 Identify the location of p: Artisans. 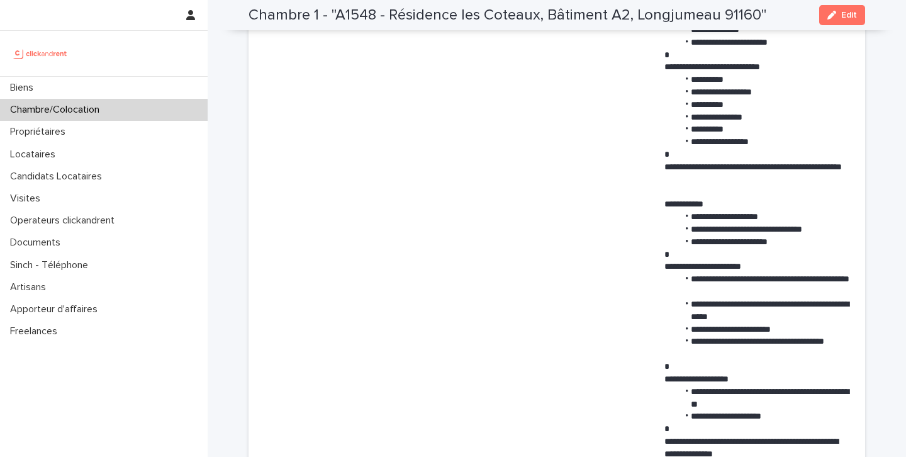
(30, 287).